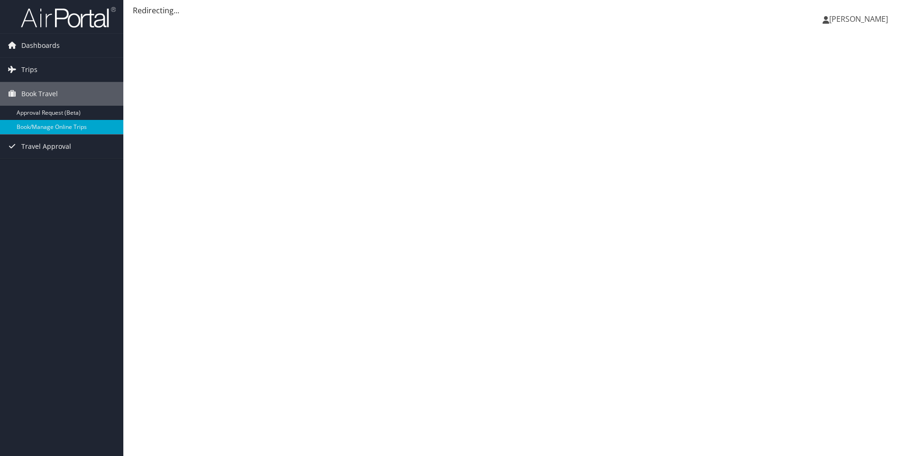 The width and height of the screenshot is (907, 456). I want to click on span: Book Travel, so click(39, 94).